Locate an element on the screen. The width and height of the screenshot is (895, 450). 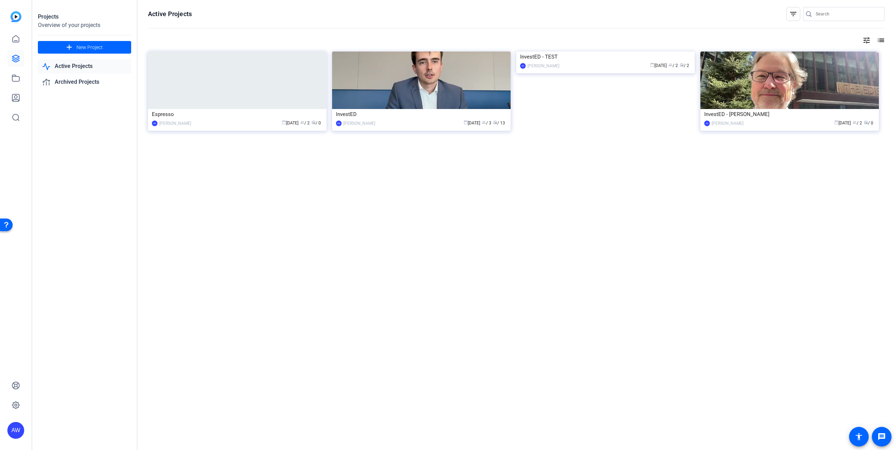
button: New Project is located at coordinates (84, 47).